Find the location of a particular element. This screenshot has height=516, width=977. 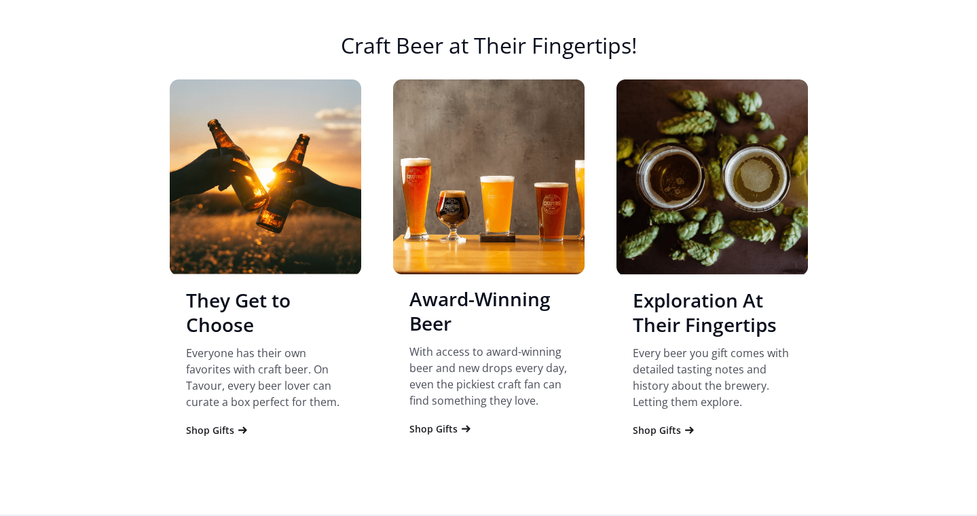

h3: They Get to Choose is located at coordinates (265, 312).